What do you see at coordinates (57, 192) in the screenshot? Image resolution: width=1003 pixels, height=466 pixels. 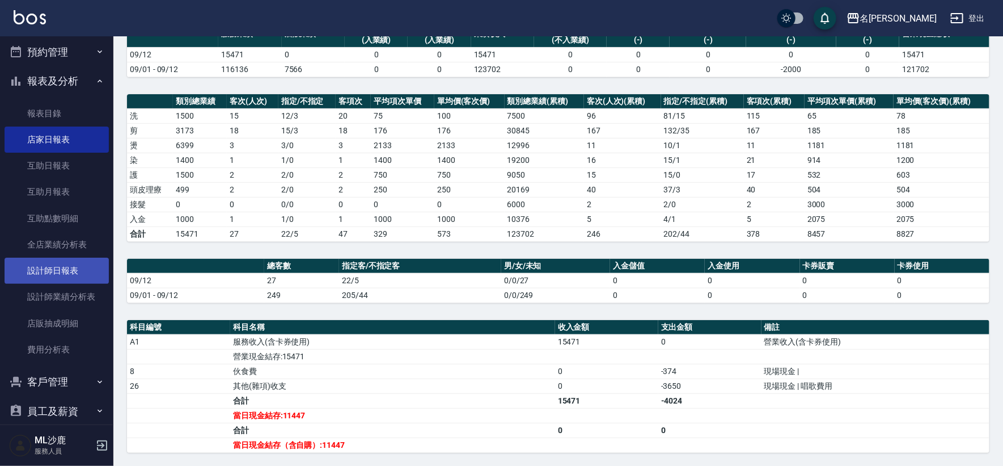 I see `a: 互助月報表` at bounding box center [57, 192].